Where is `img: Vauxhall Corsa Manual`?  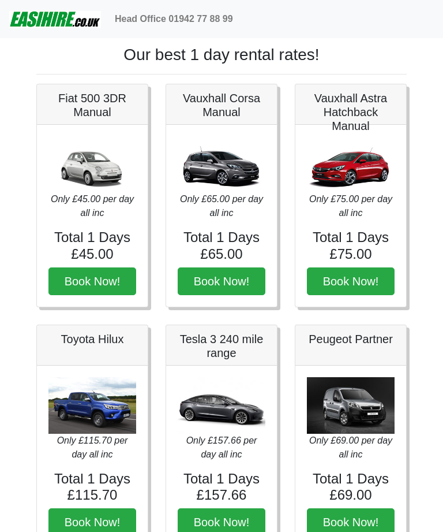
img: Vauxhall Corsa Manual is located at coordinates (222, 165).